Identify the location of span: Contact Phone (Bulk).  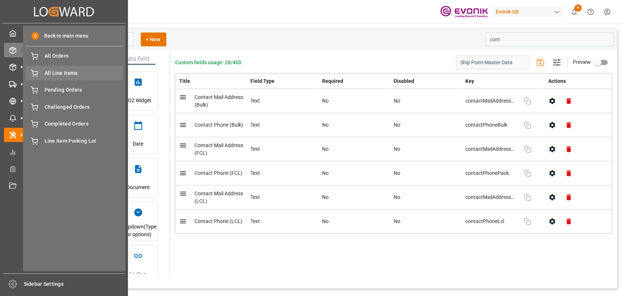
(219, 125).